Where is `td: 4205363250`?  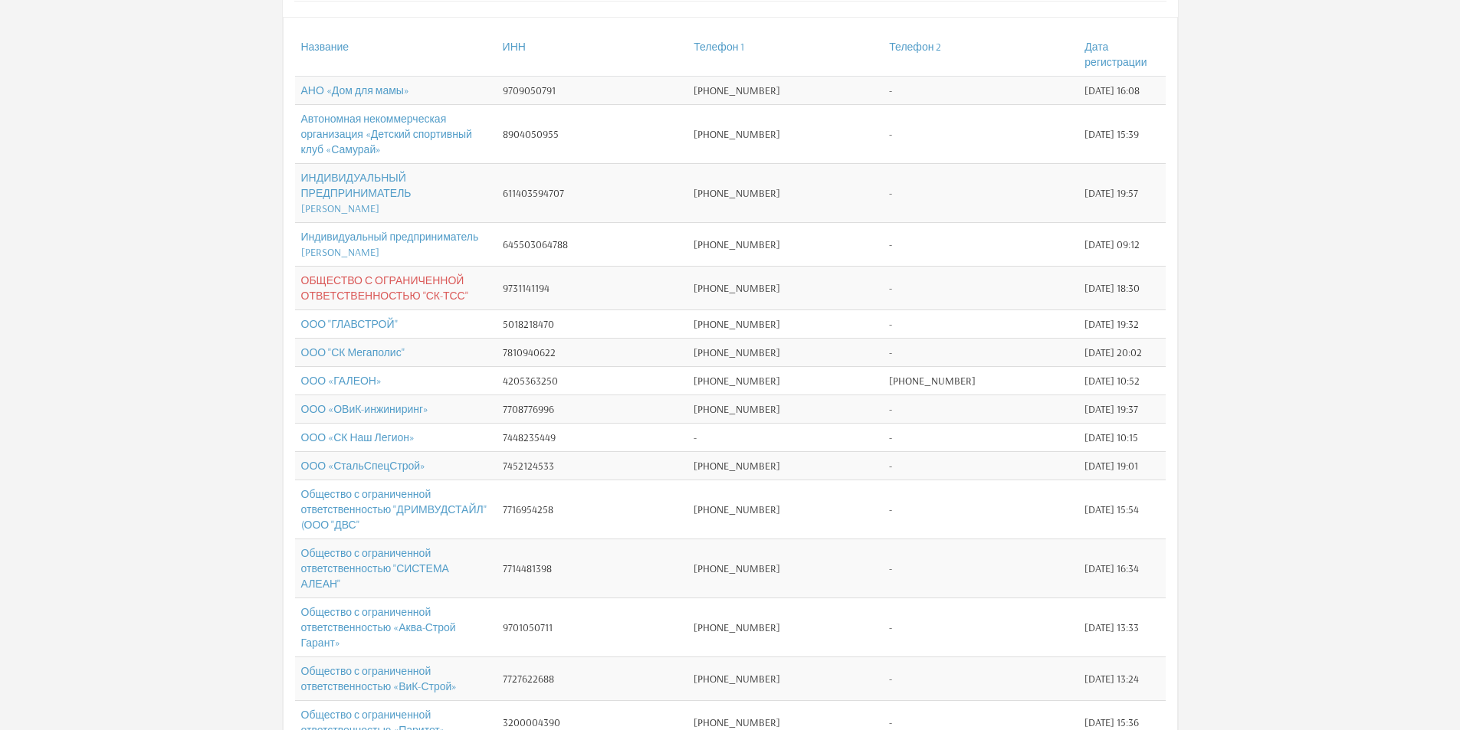 td: 4205363250 is located at coordinates (592, 380).